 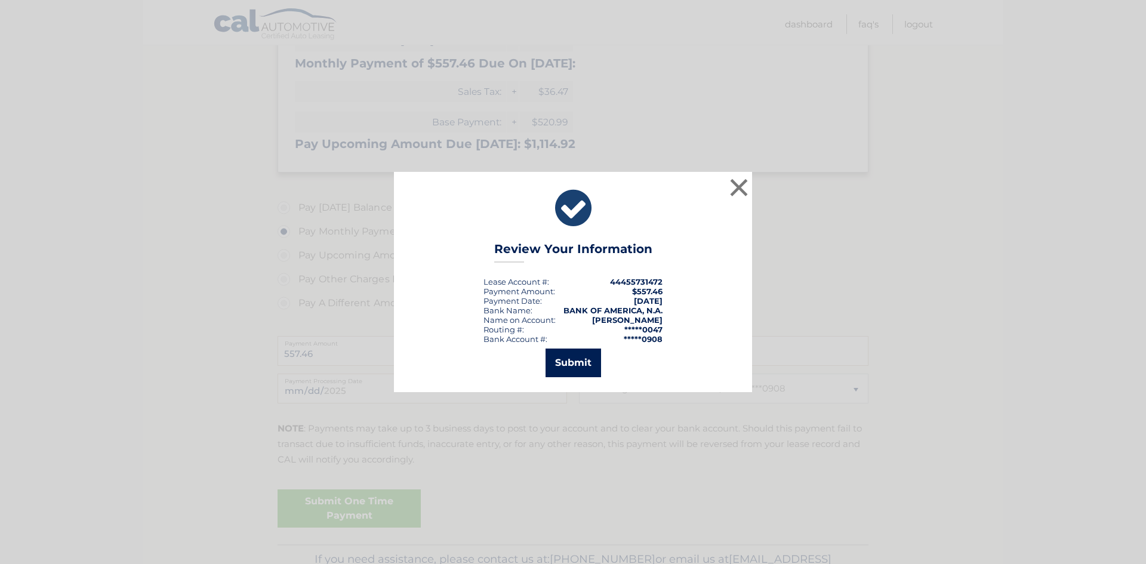 What do you see at coordinates (573, 252) in the screenshot?
I see `h3: Review Your Information` at bounding box center [573, 252].